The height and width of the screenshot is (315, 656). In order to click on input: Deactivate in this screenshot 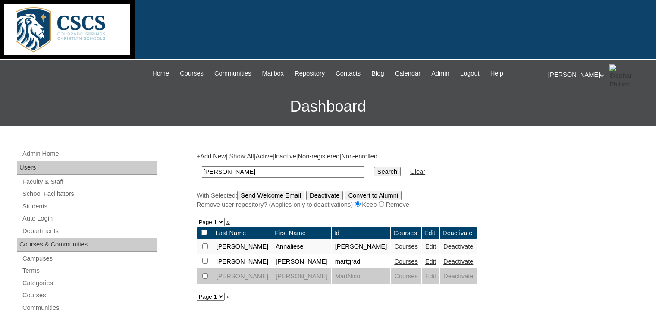, I will do `click(324, 195)`.